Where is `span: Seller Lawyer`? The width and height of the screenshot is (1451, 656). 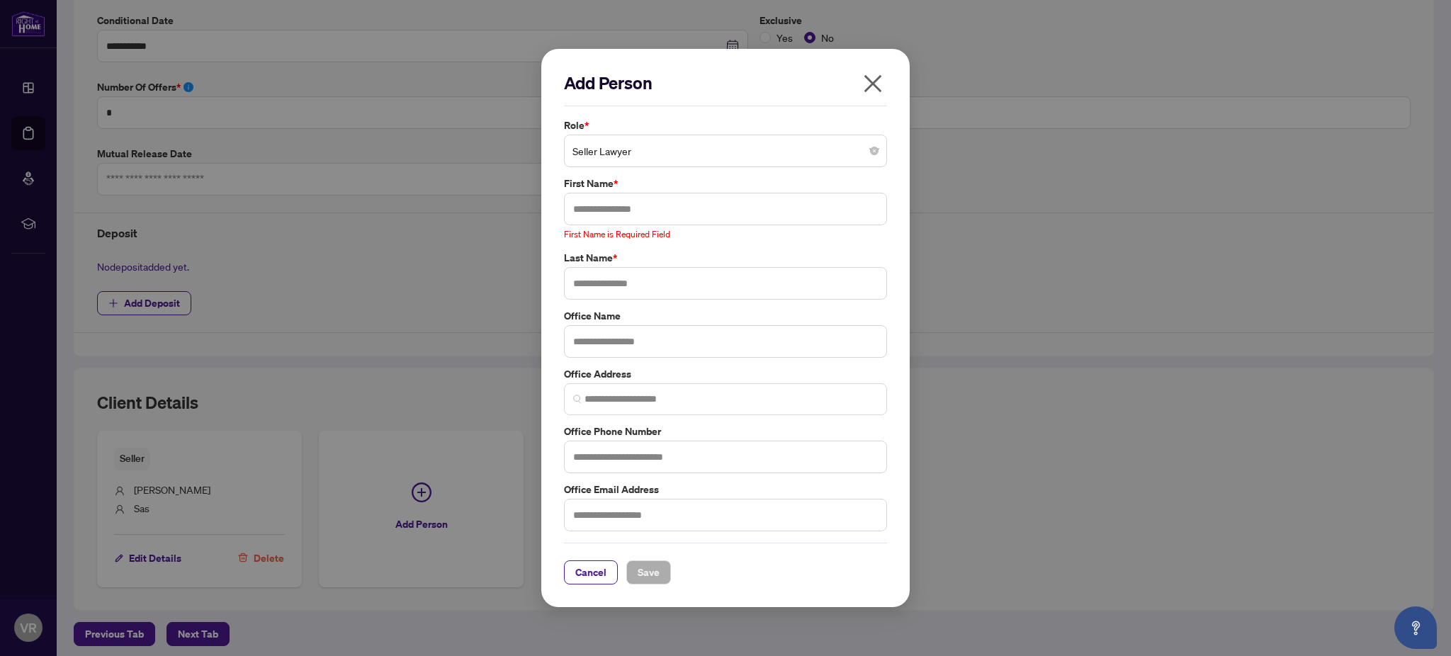 span: Seller Lawyer is located at coordinates (726, 151).